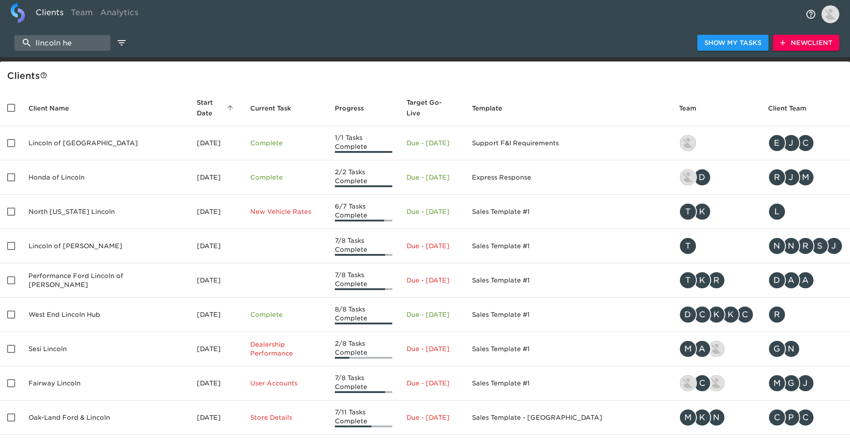 This screenshot has height=442, width=850. Describe the element at coordinates (811, 14) in the screenshot. I see `button: notifications` at that location.